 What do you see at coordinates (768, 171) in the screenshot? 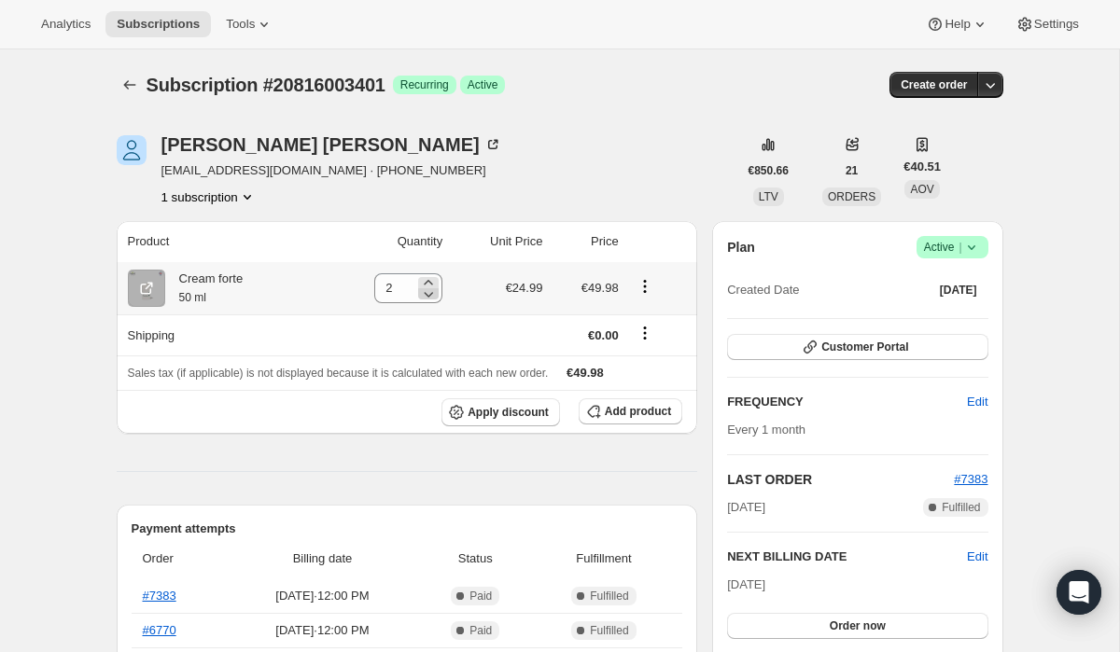
I see `button: €850.66` at bounding box center [768, 171].